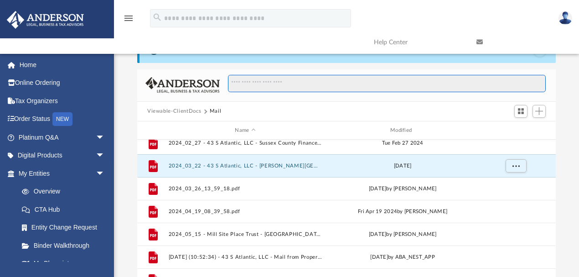 The image size is (579, 277). What do you see at coordinates (63, 101) in the screenshot?
I see `a: Tax Organizers` at bounding box center [63, 101].